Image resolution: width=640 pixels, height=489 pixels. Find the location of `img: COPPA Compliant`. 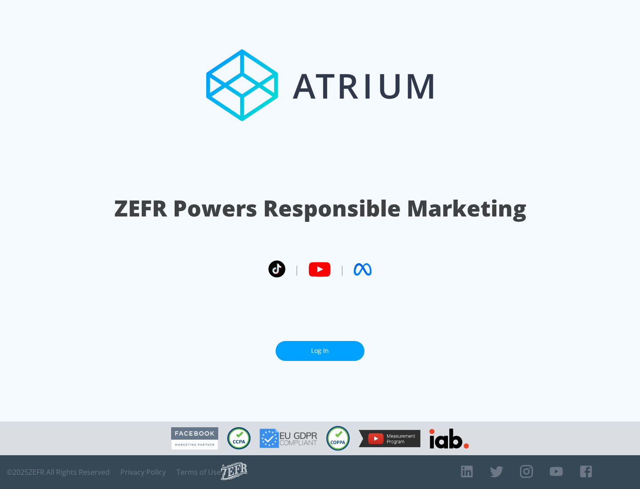

img: COPPA Compliant is located at coordinates (338, 438).